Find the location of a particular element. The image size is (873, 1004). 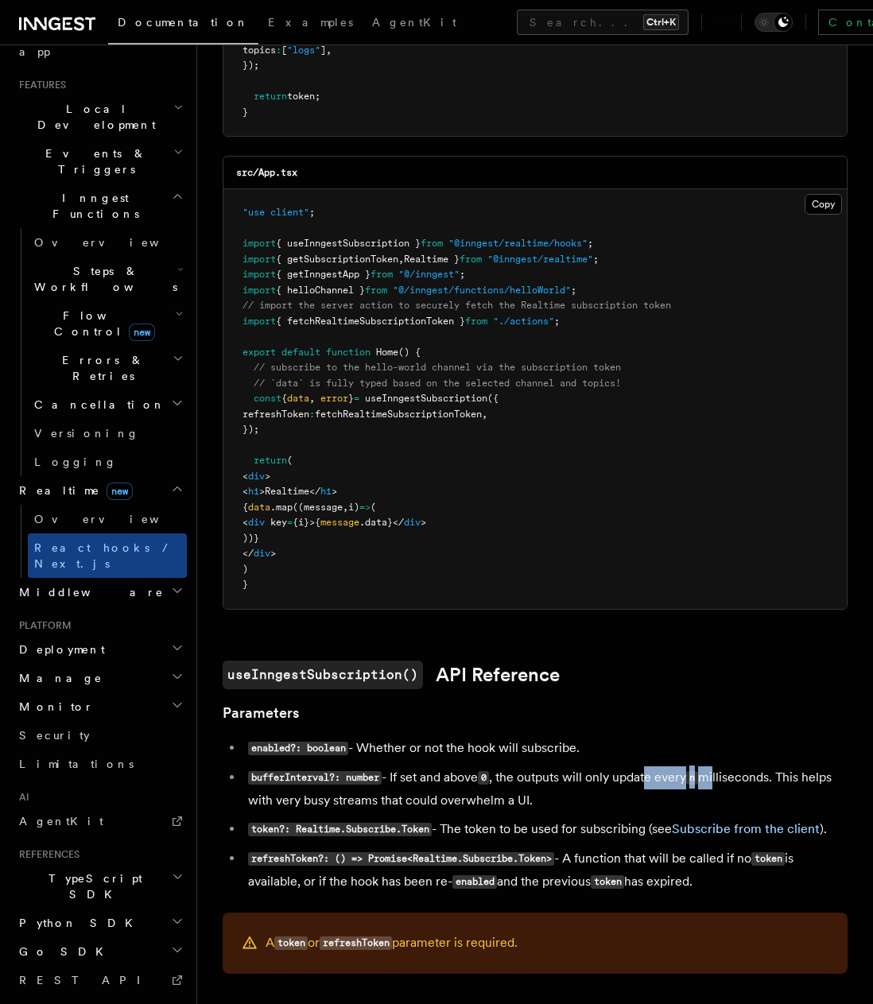

li: - The token to be used for subscribing (see ). is located at coordinates (546, 829).